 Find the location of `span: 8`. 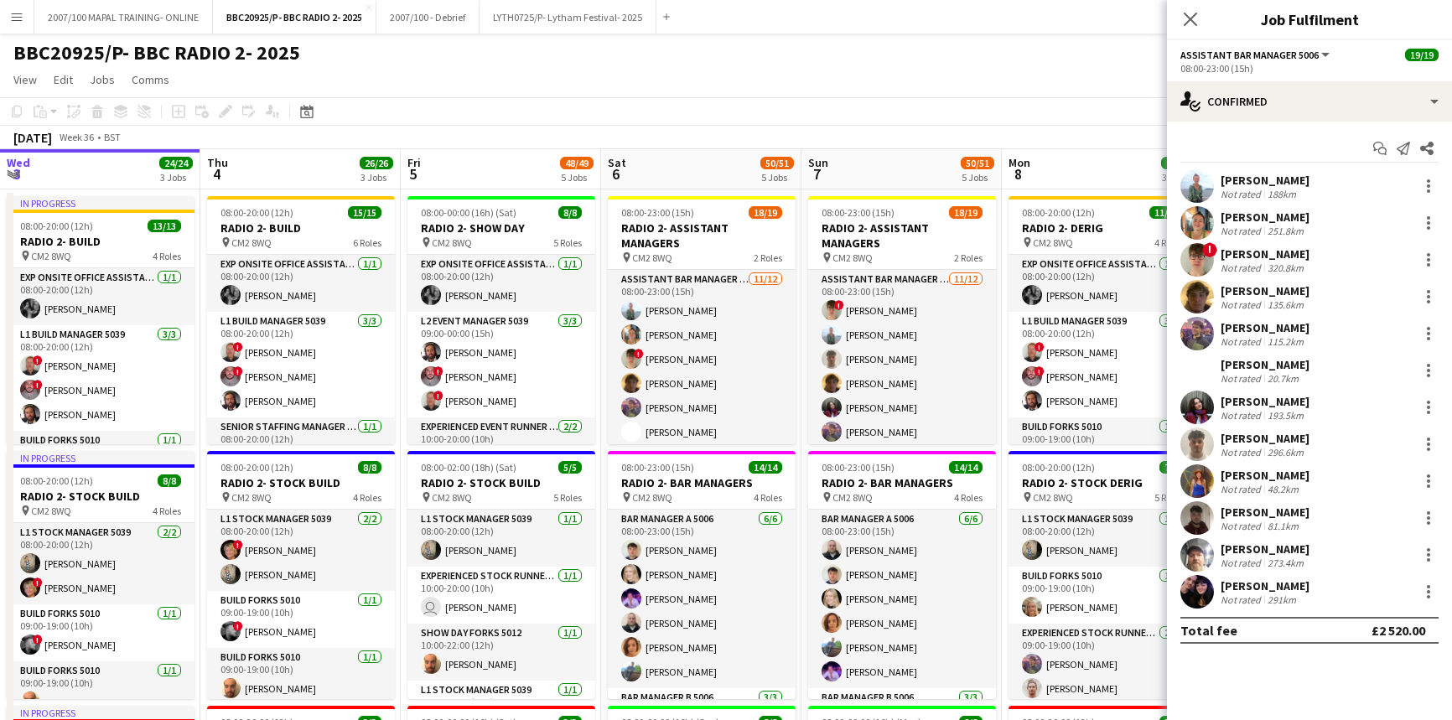

span: 8 is located at coordinates (1018, 174).